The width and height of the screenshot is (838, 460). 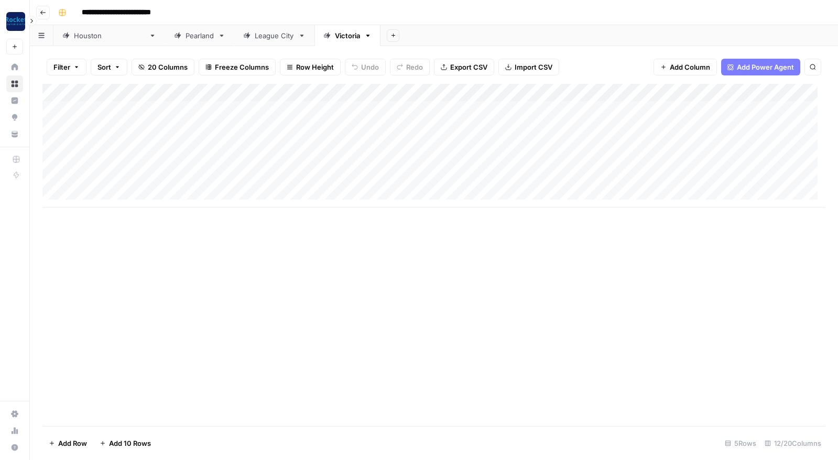 I want to click on button: Freeze Columns, so click(x=237, y=67).